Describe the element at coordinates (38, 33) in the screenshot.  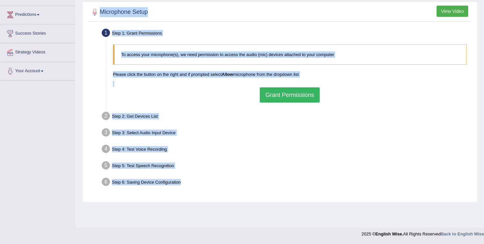
I see `a: Success Stories` at that location.